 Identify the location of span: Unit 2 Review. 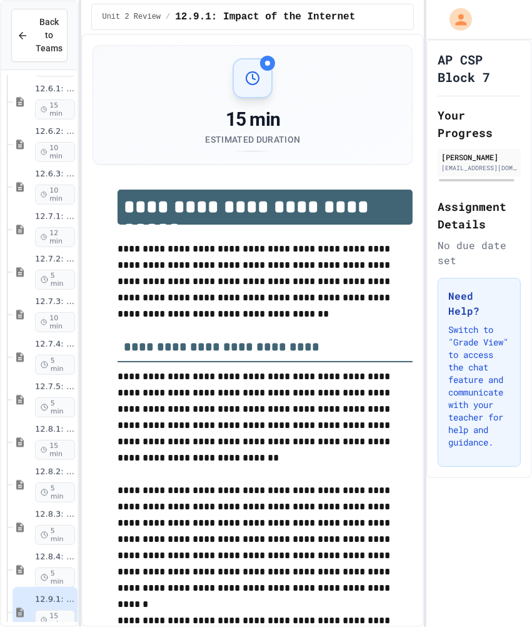
(131, 17).